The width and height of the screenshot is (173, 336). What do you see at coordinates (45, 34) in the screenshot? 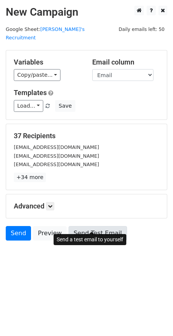
I see `small: Google Sheet:` at bounding box center [45, 34].